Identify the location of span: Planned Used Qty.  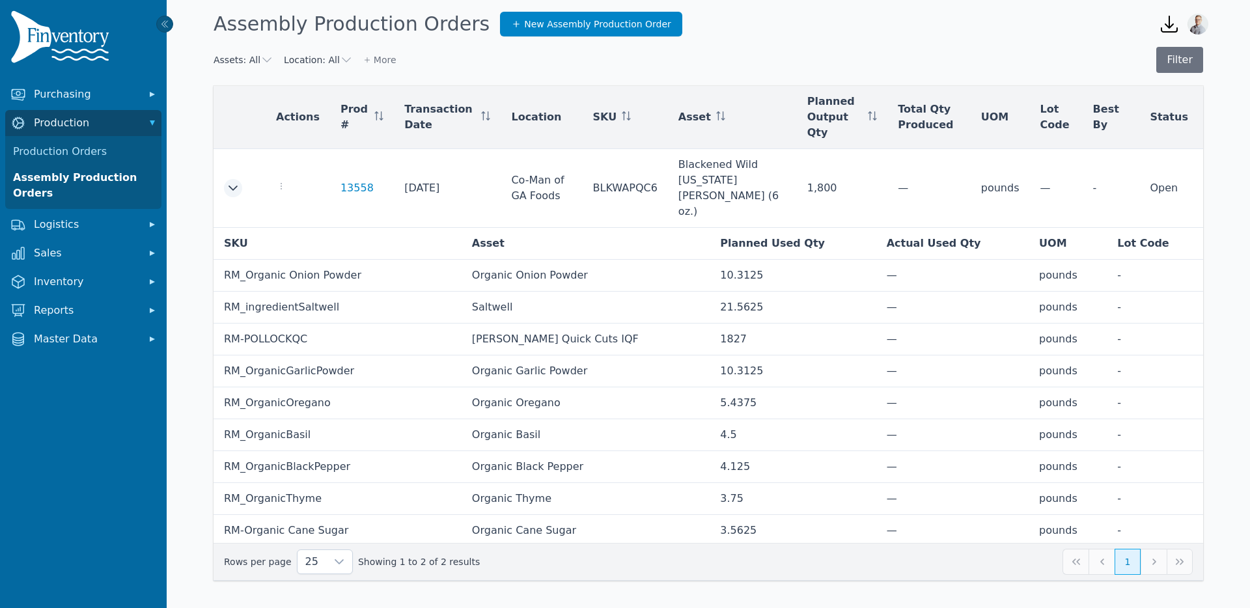
(772, 243).